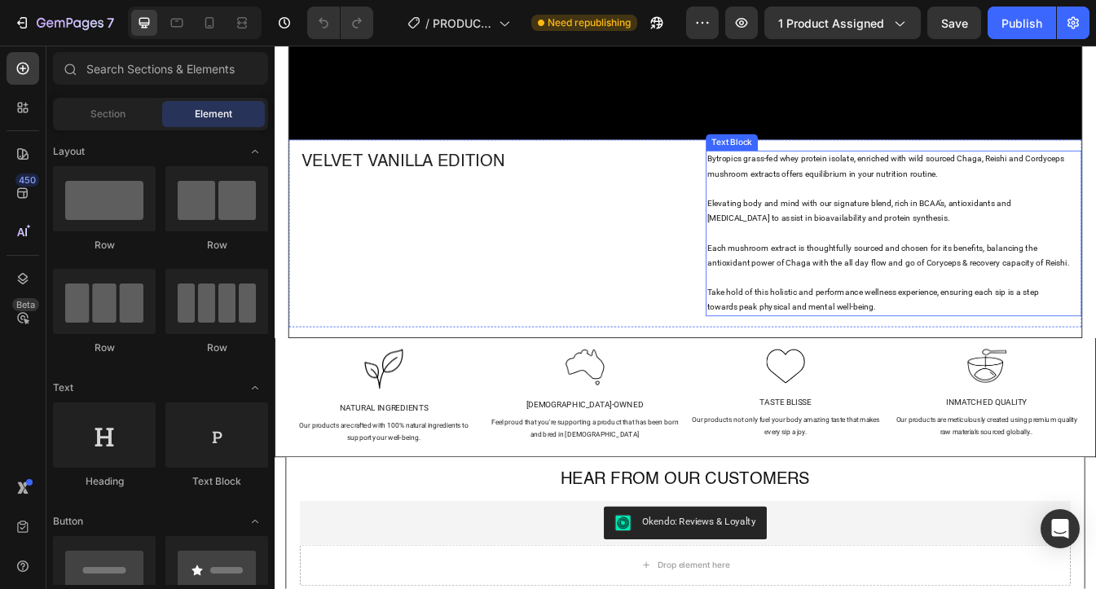 The image size is (1096, 589). I want to click on button: 1 product assigned, so click(842, 23).